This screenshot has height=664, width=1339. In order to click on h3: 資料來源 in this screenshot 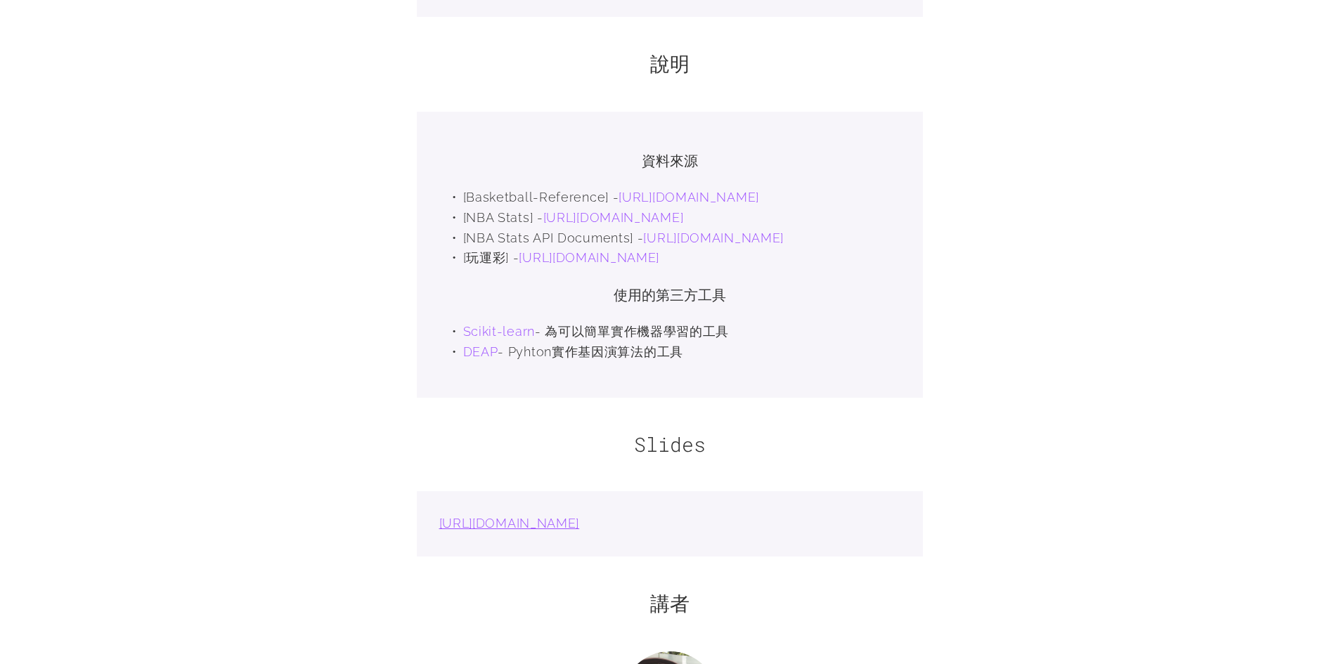, I will do `click(670, 161)`.